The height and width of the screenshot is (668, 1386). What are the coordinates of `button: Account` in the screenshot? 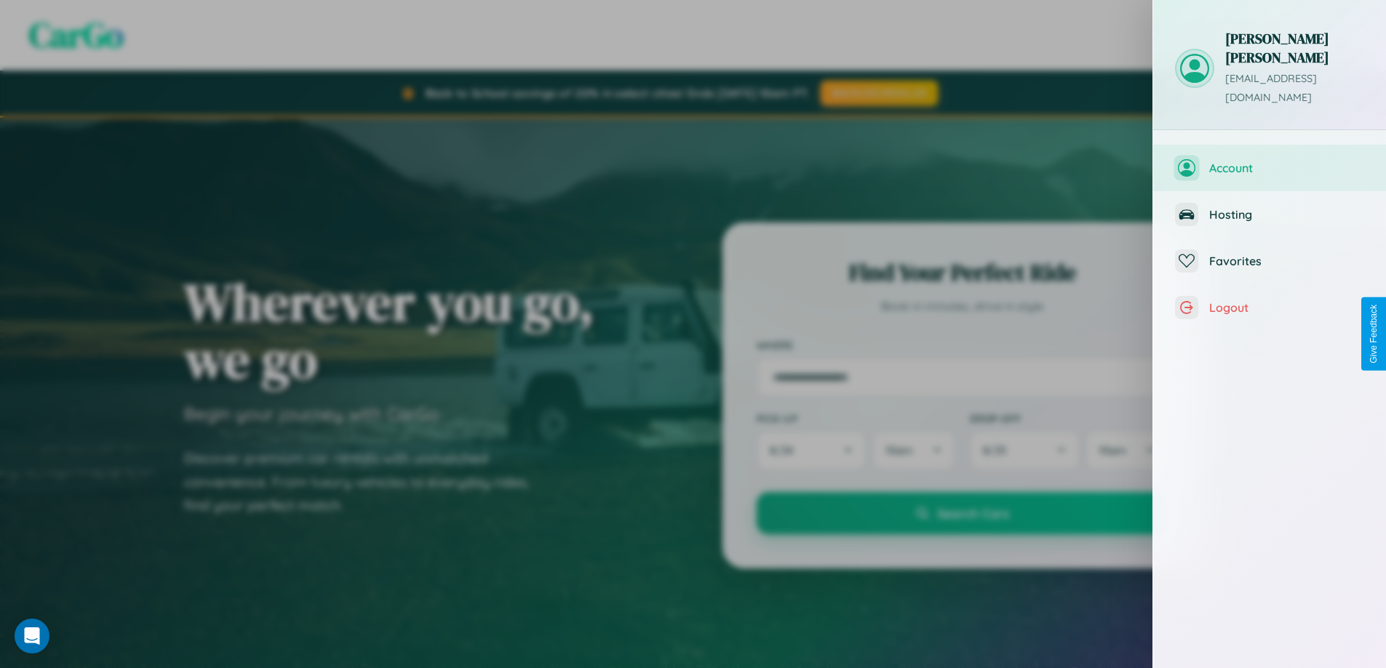 It's located at (1269, 168).